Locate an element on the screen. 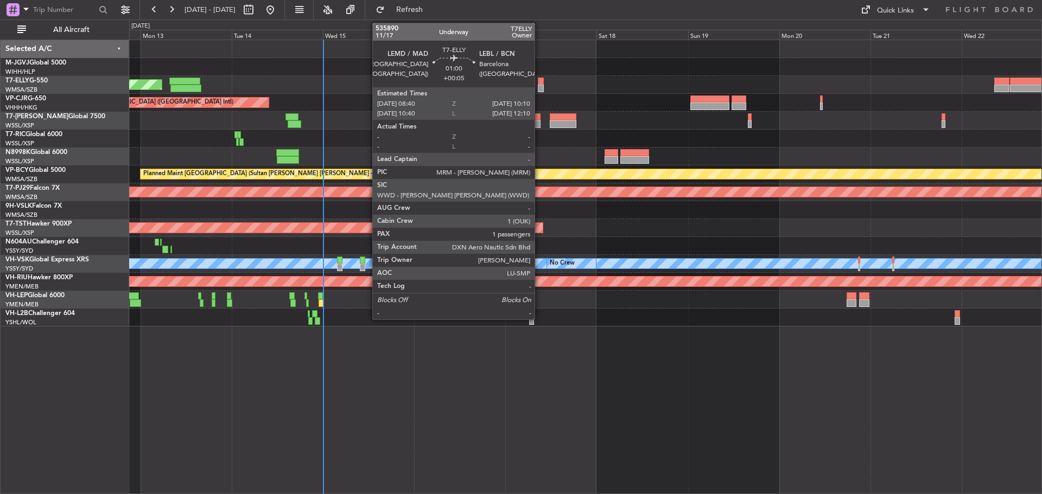  div: Tue 14 is located at coordinates (277, 35).